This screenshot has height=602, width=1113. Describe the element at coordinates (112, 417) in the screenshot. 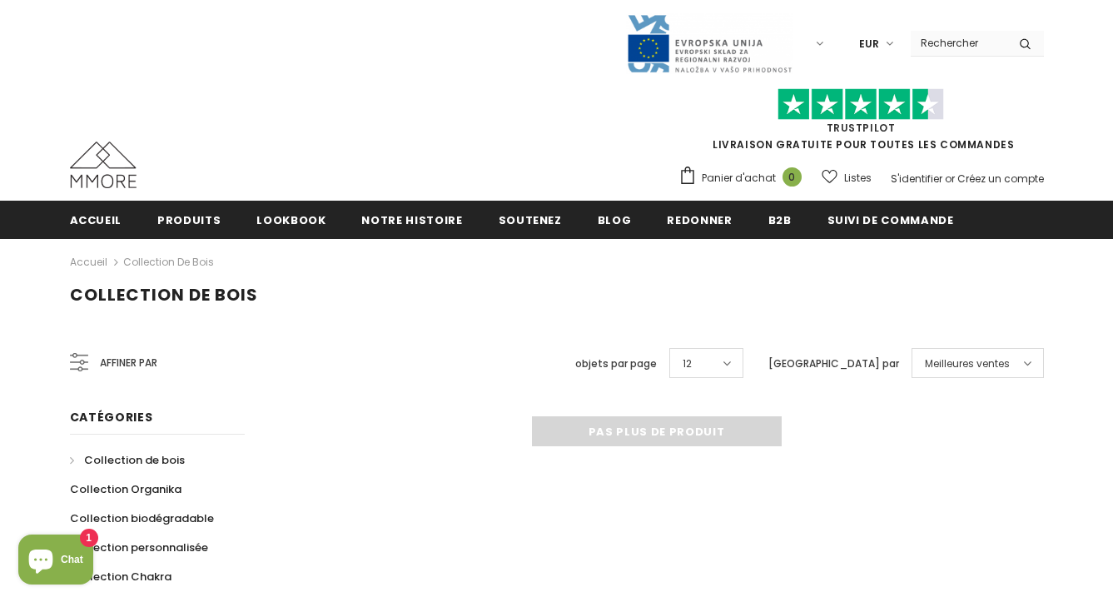

I see `span: Catégories` at that location.